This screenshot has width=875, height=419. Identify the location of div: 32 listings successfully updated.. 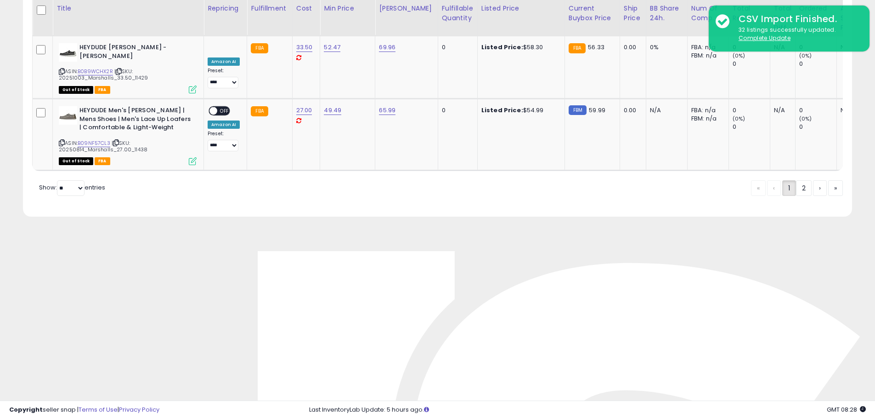
(797, 34).